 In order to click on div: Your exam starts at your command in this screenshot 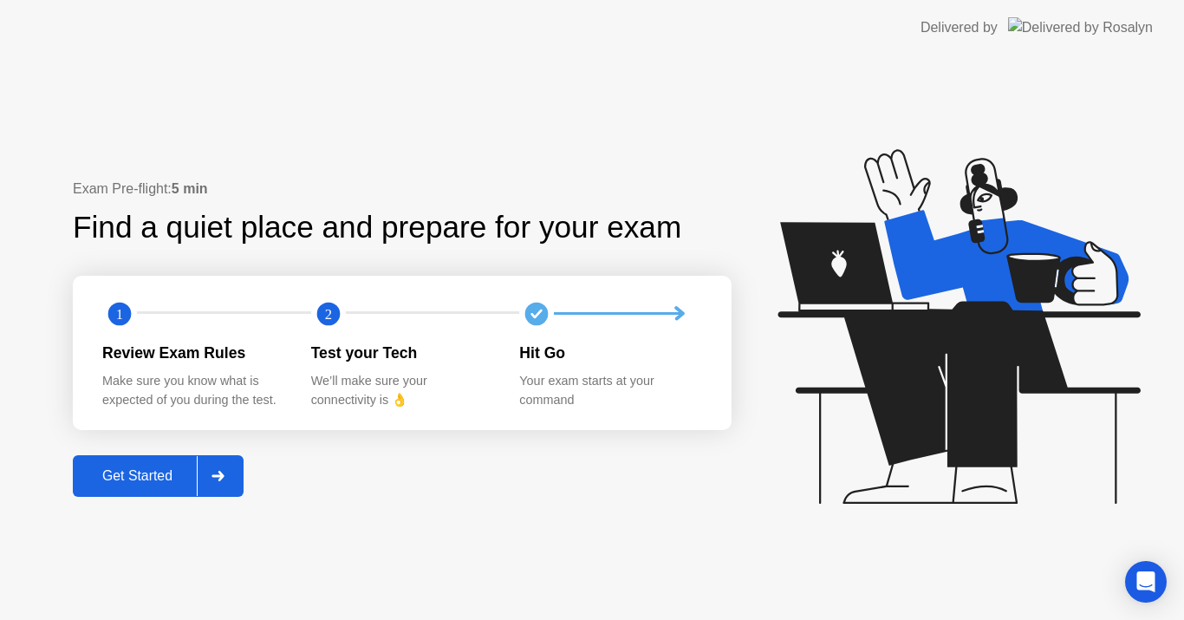, I will do `click(609, 390)`.